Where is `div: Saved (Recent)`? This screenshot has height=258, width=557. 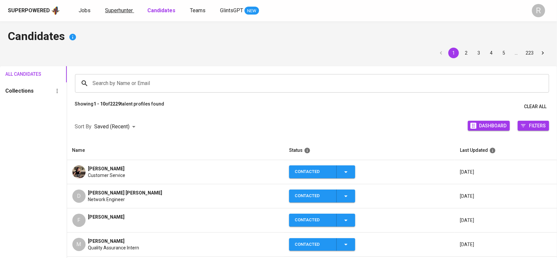
div: Saved (Recent) is located at coordinates (116, 126).